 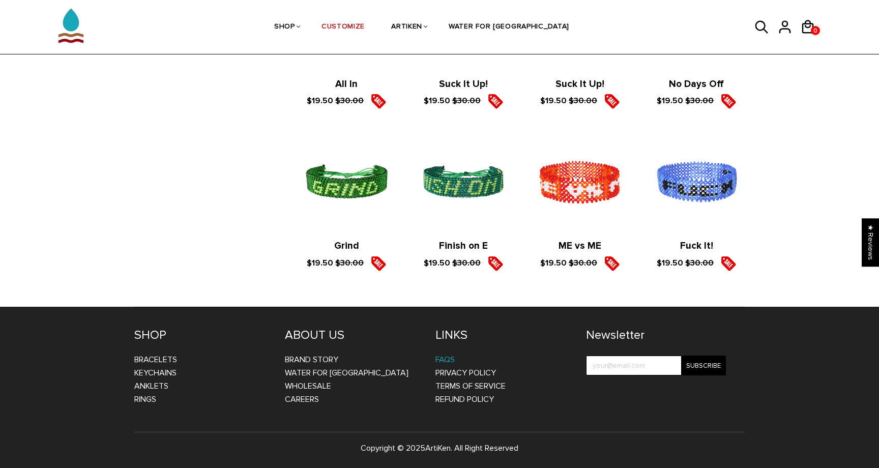 I want to click on a: CUSTOMIZE, so click(x=343, y=27).